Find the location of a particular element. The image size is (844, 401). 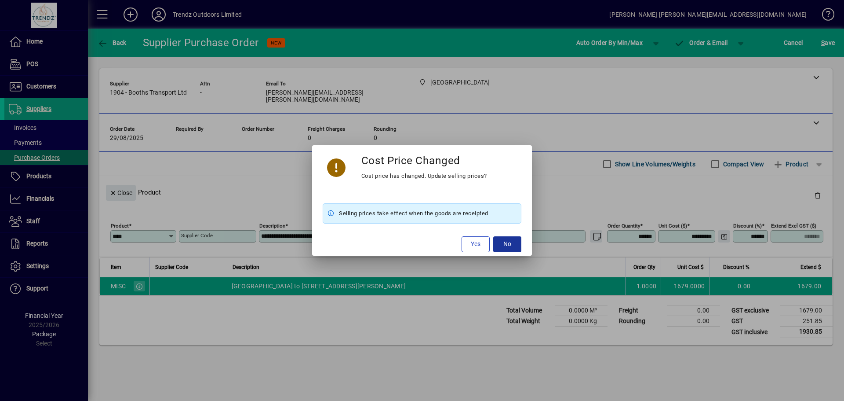

span: No is located at coordinates (507, 244).